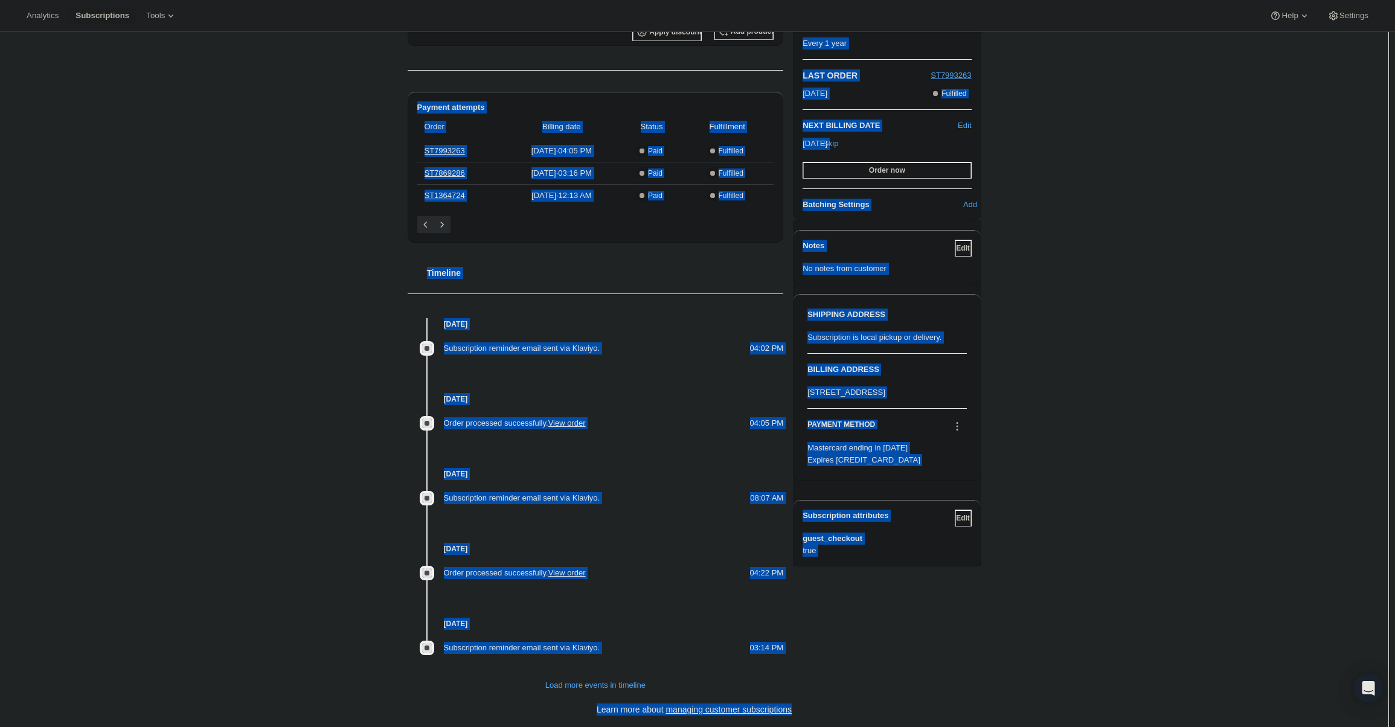  Describe the element at coordinates (878, 518) in the screenshot. I see `h3: Subscription attributes` at that location.